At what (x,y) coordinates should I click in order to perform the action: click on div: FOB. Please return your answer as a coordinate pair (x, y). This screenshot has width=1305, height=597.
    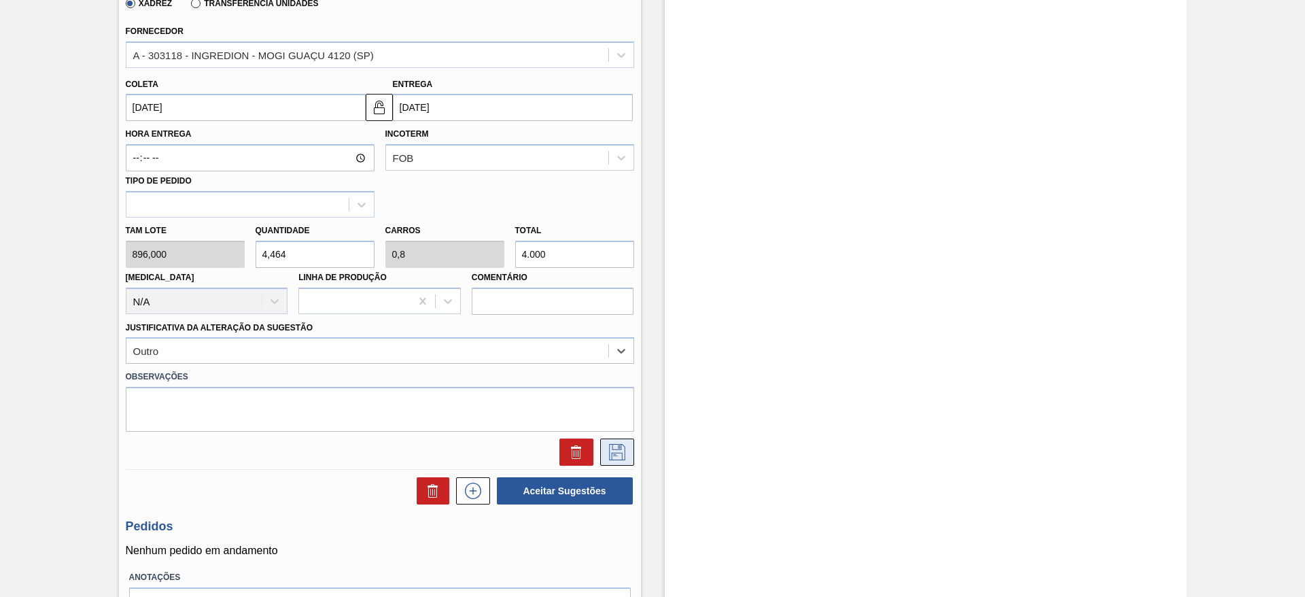
    Looking at the image, I should click on (403, 158).